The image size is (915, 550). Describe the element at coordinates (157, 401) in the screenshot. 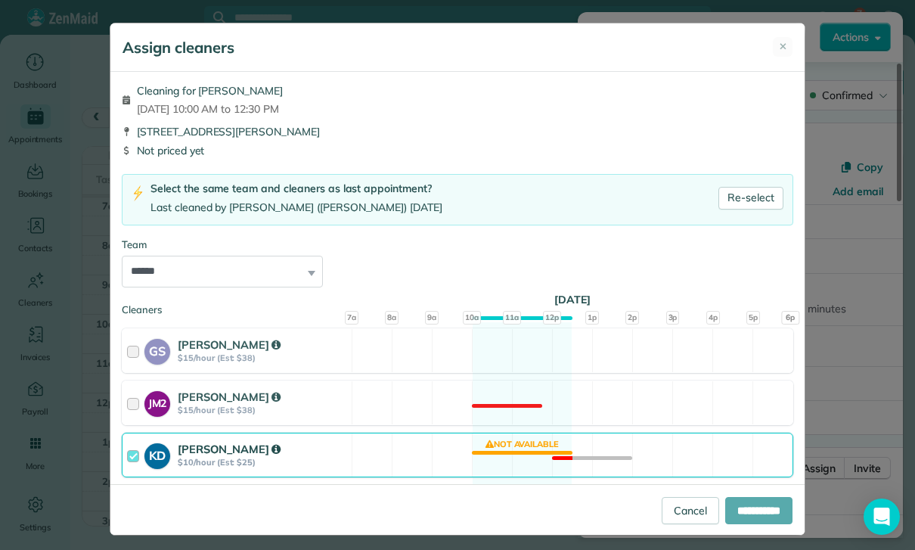

I see `strong: JM2` at that location.